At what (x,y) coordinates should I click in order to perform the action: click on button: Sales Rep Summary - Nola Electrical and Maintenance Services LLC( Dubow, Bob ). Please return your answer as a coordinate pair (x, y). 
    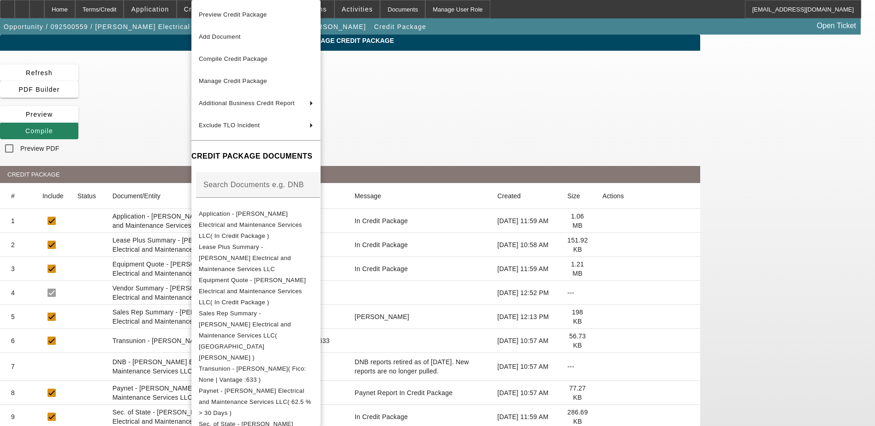
    Looking at the image, I should click on (256, 336).